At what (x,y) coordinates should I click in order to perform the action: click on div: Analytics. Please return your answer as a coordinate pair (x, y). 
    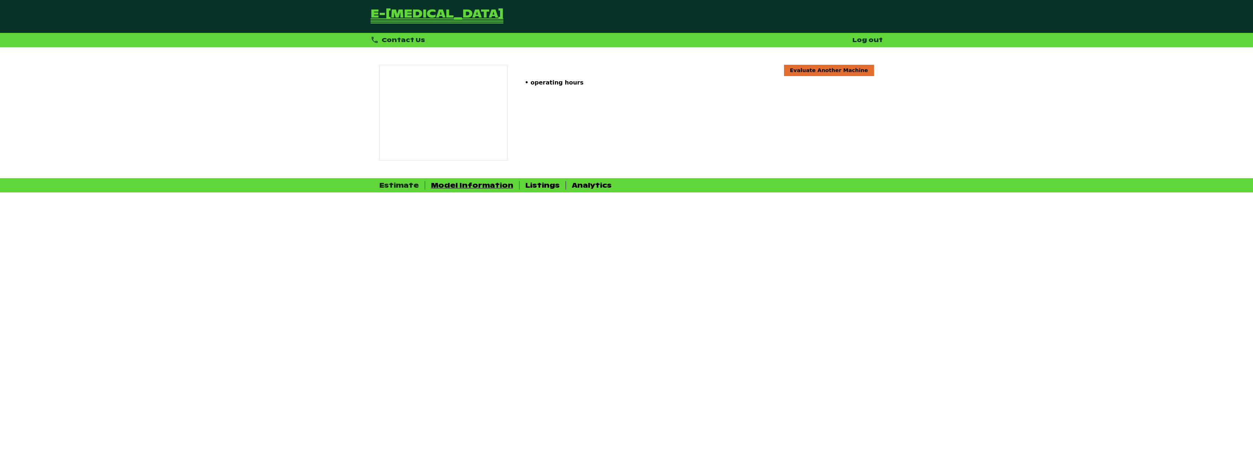
    Looking at the image, I should click on (591, 185).